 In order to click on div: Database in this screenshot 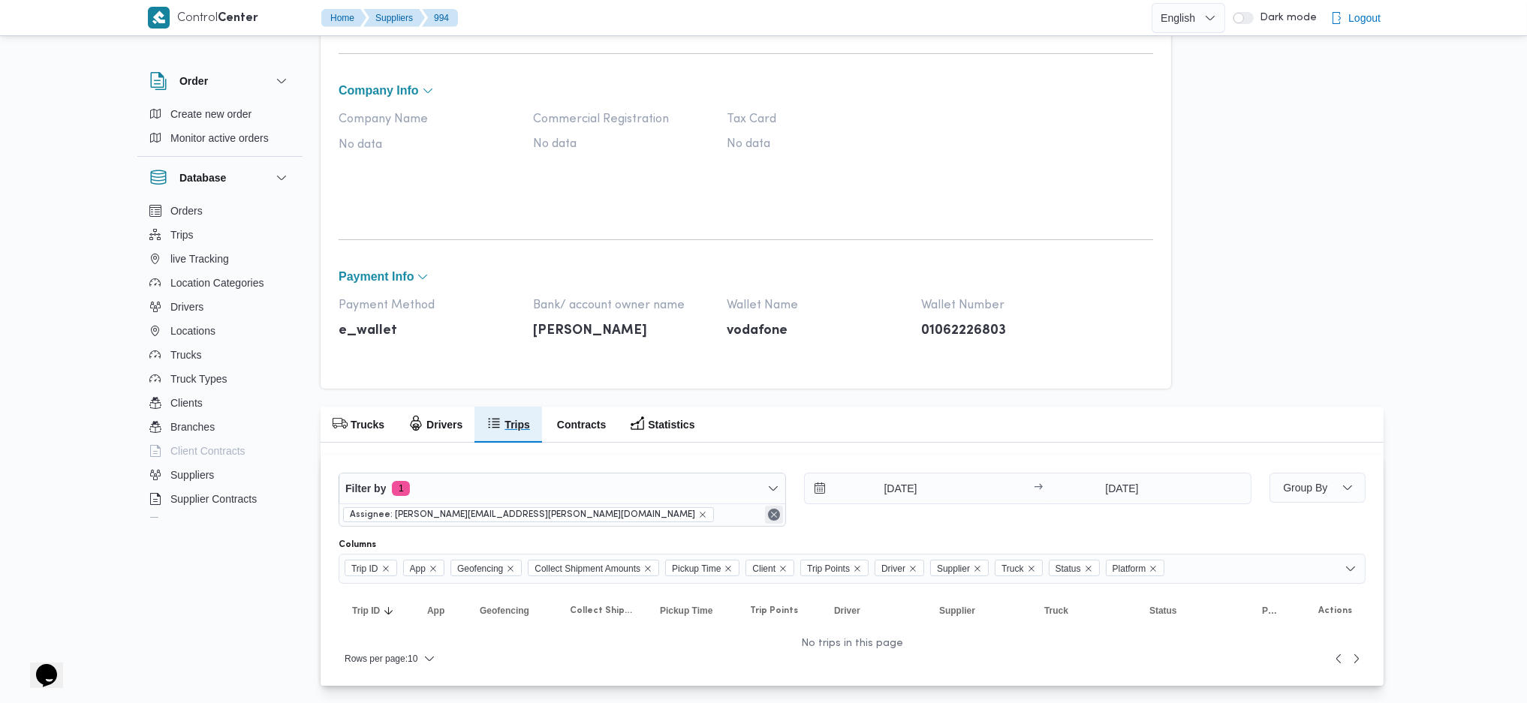, I will do `click(220, 361)`.